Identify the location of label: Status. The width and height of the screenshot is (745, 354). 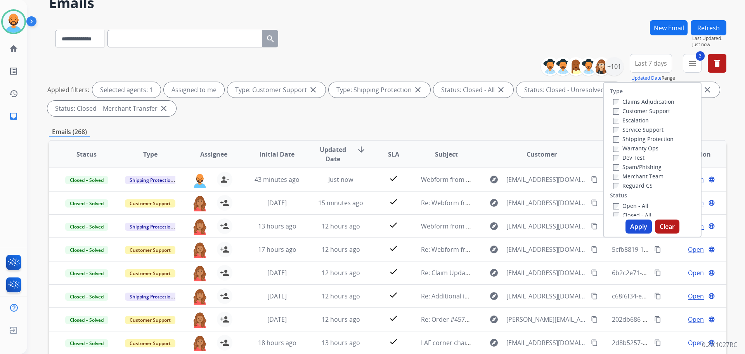
(619, 195).